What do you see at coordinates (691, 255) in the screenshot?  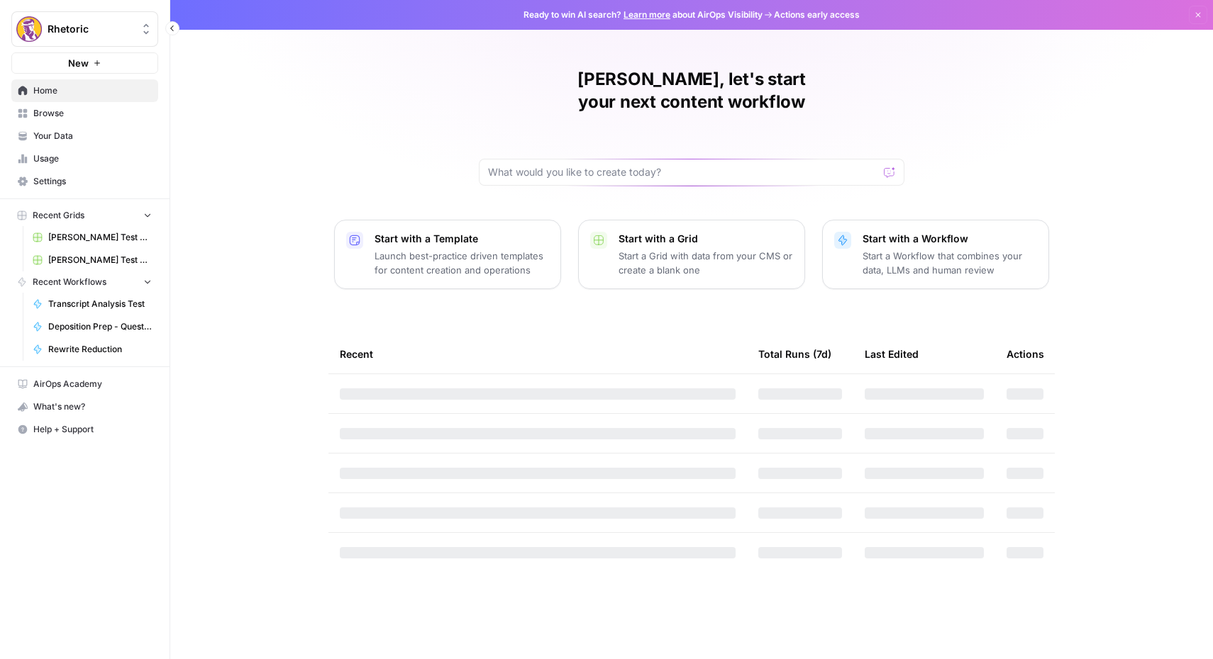 I see `button: Start with a GridStart a Grid with data from your CMS or create a blank one` at bounding box center [691, 255].